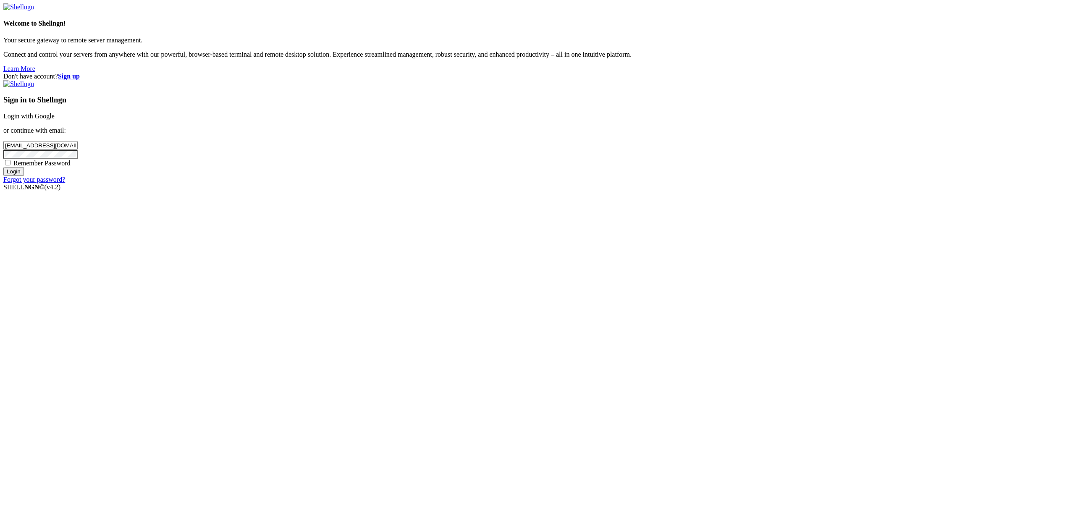  I want to click on h4: Welcome to Shellngn!, so click(537, 24).